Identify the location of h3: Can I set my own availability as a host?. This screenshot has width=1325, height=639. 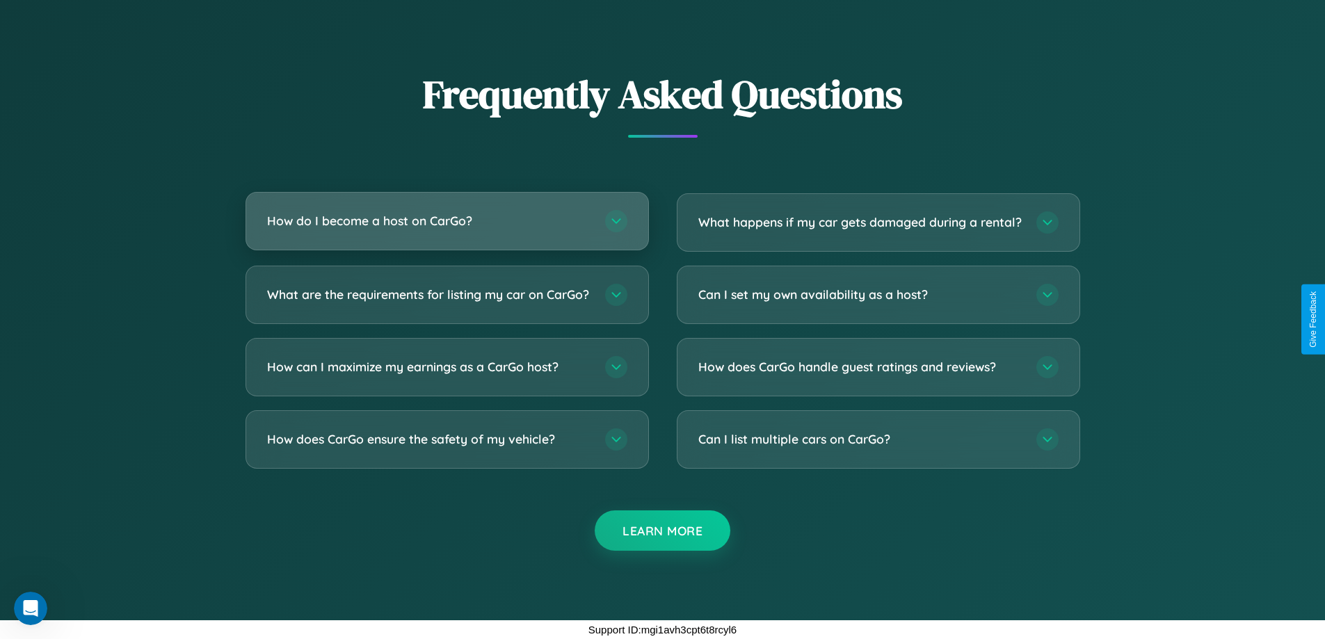
(860, 294).